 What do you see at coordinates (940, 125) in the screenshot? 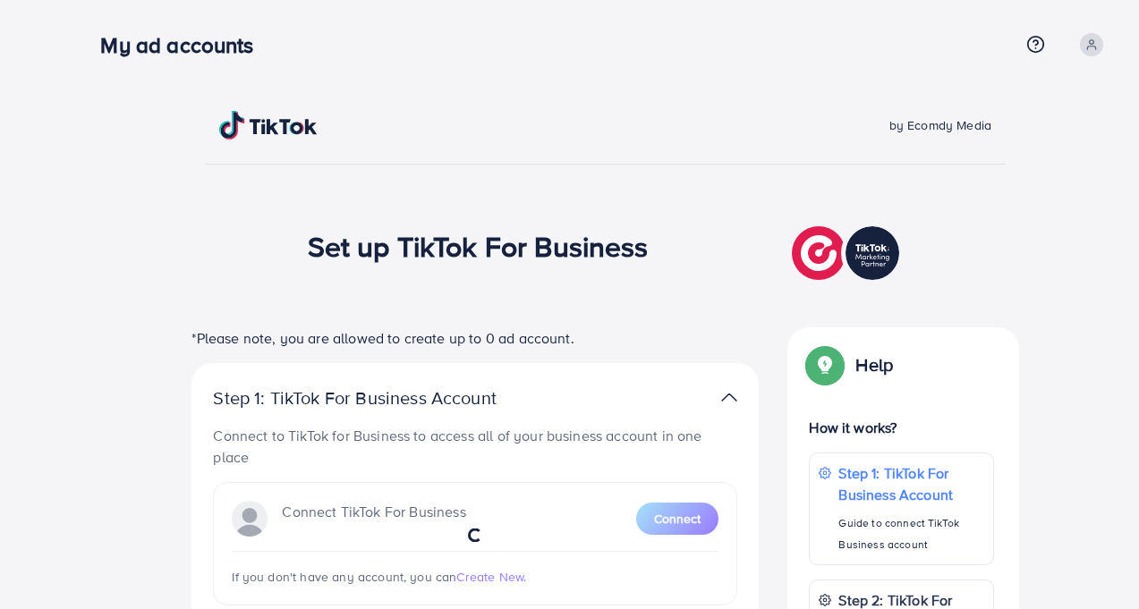
I see `span: by Ecomdy Media` at bounding box center [940, 125].